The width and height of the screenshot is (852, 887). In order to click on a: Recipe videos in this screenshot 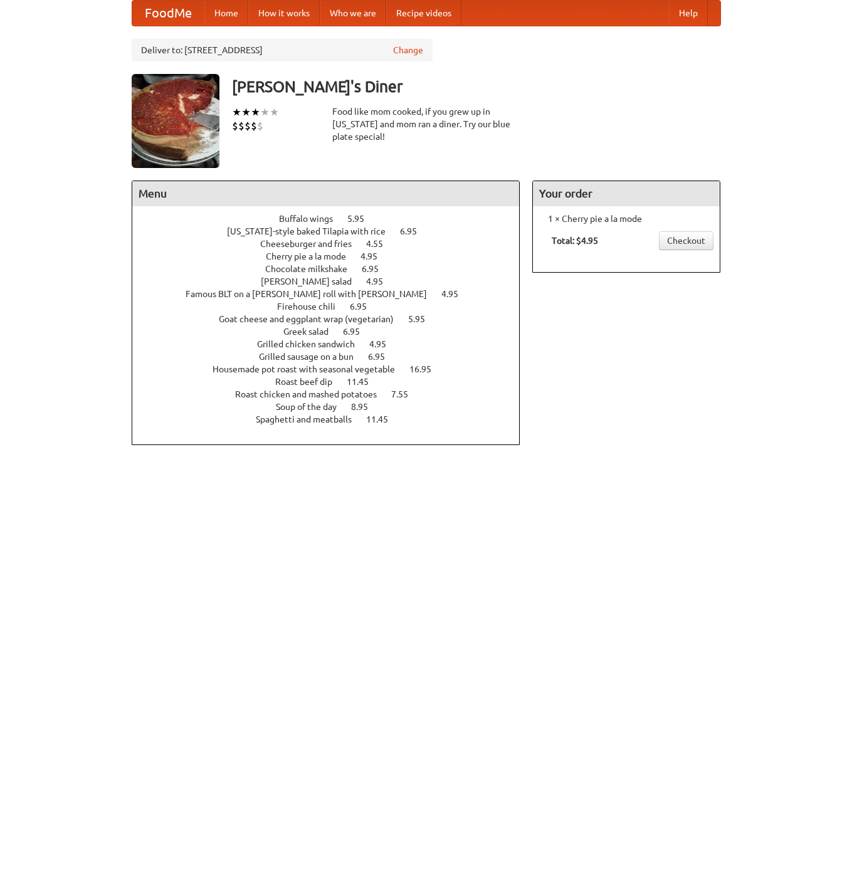, I will do `click(424, 13)`.